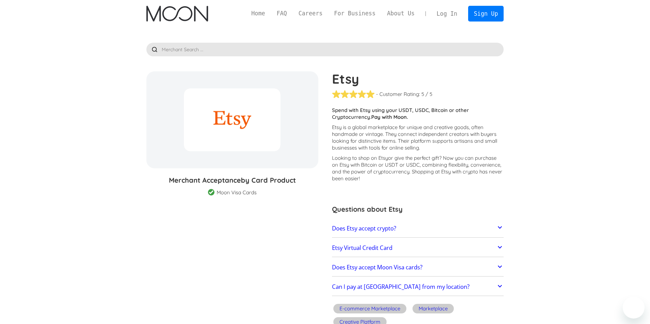 This screenshot has width=650, height=324. I want to click on div: Moon Visa Cards, so click(236, 192).